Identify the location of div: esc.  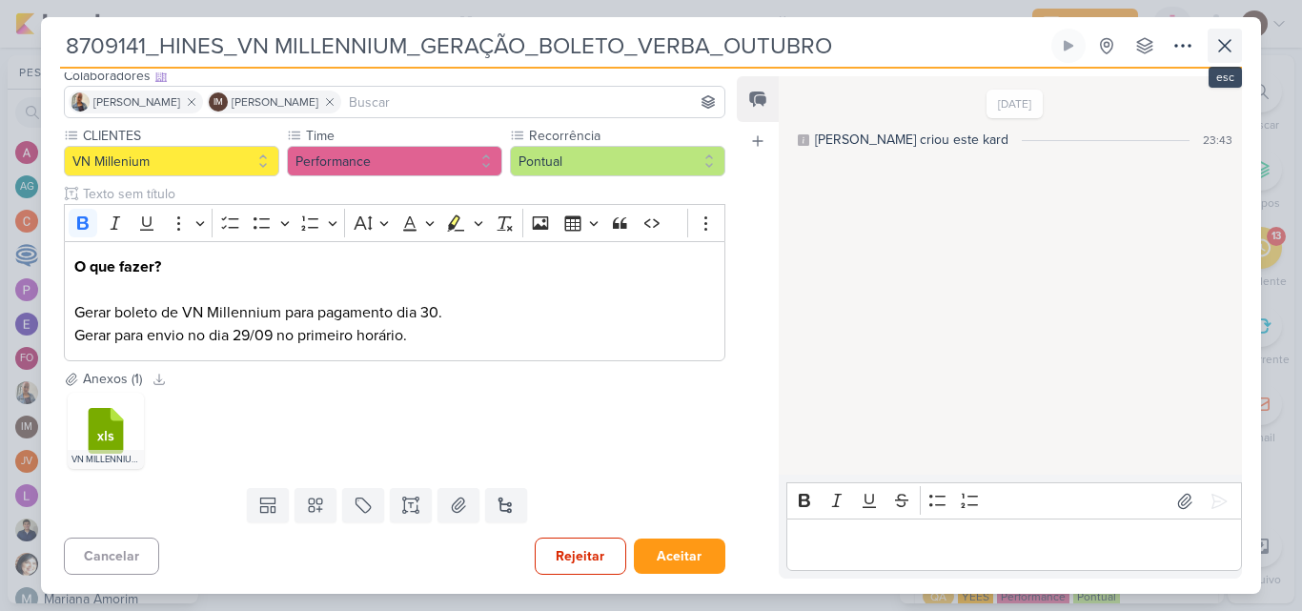
(1225, 77).